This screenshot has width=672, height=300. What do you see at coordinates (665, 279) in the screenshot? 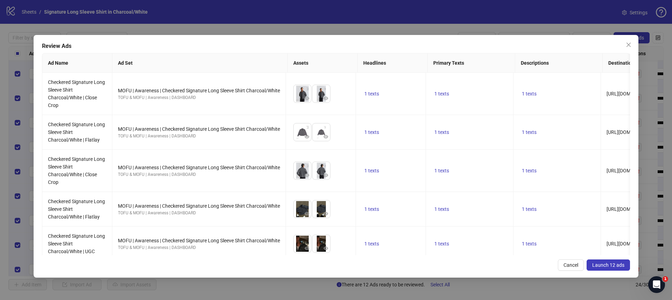
I see `span: 1` at bounding box center [665, 279].